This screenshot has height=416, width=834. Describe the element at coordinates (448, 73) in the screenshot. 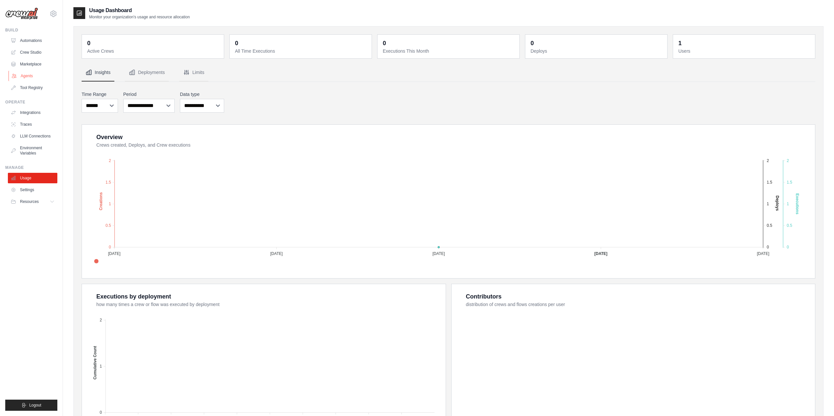

I see `nav: Tabs` at that location.